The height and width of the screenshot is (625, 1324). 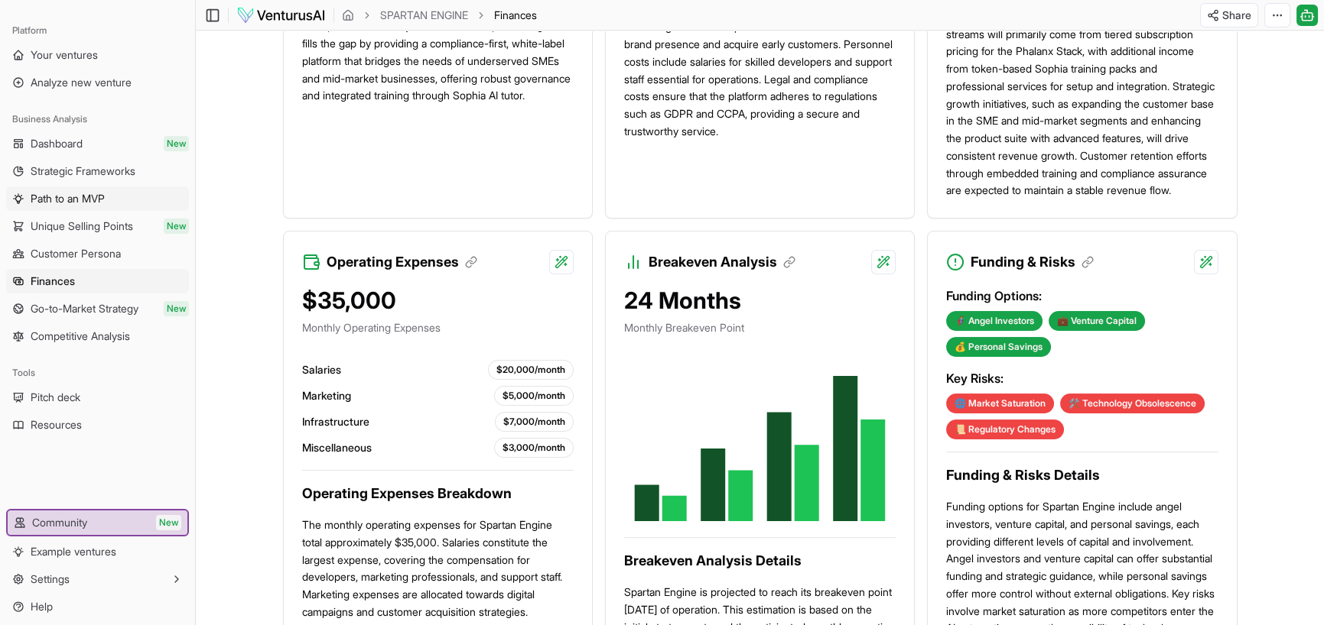 What do you see at coordinates (1236, 15) in the screenshot?
I see `span: Share` at bounding box center [1236, 15].